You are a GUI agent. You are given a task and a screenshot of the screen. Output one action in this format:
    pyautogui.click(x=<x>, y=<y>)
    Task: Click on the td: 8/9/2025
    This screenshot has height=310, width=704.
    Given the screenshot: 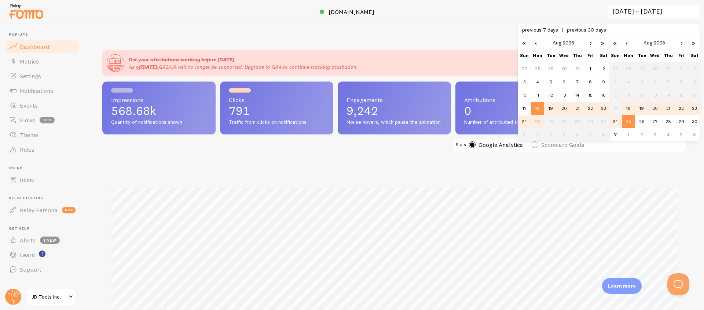 What is the action you would take?
    pyautogui.click(x=604, y=82)
    